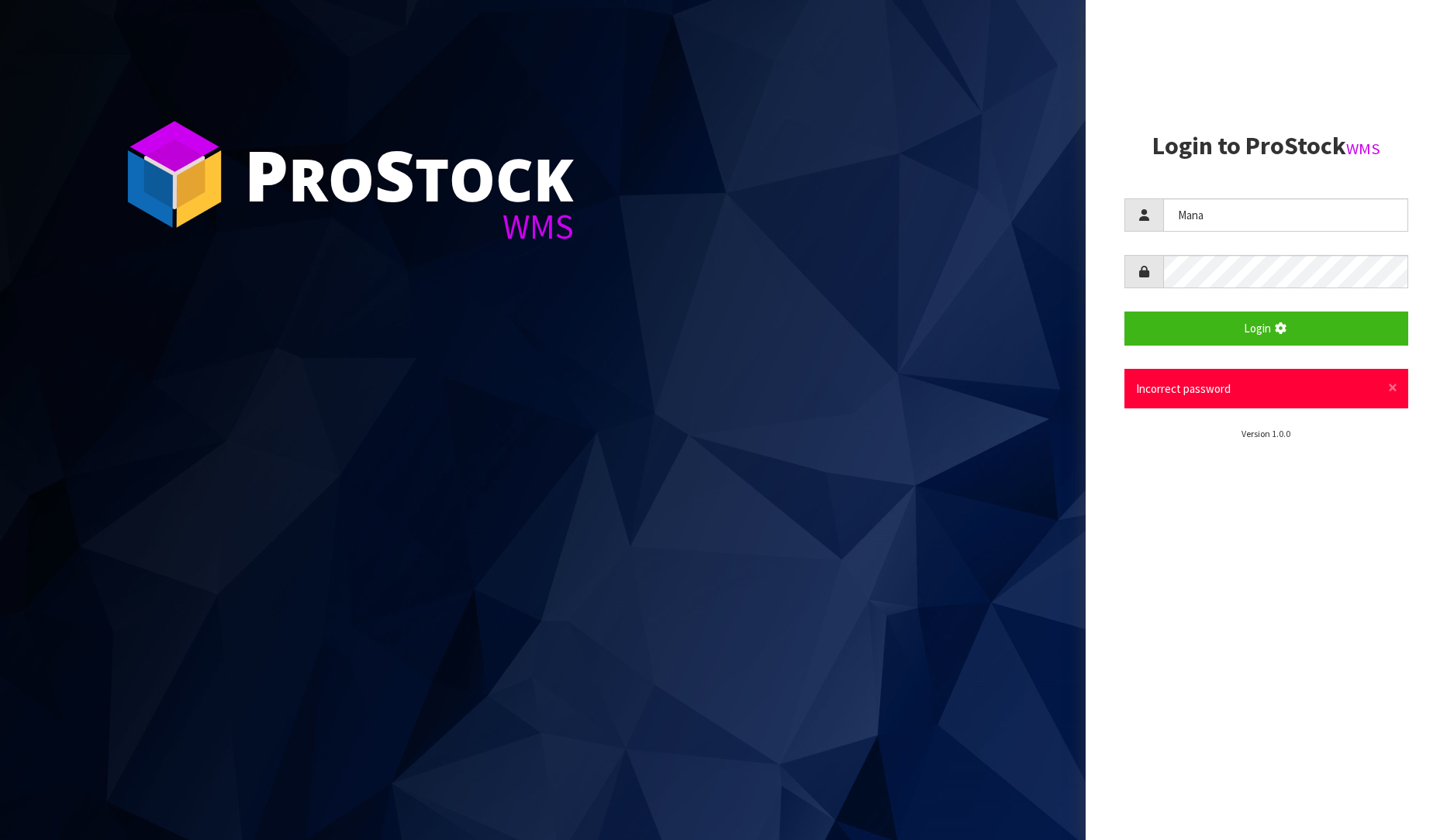 The image size is (1447, 840). I want to click on img: ProStock Cube, so click(175, 174).